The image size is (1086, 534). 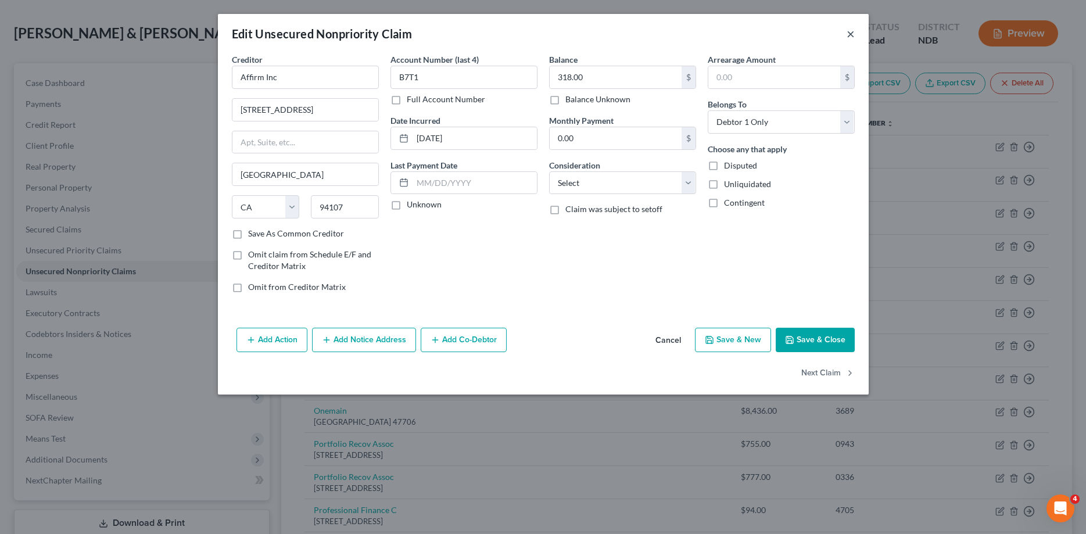 I want to click on input: Enter city..., so click(x=305, y=174).